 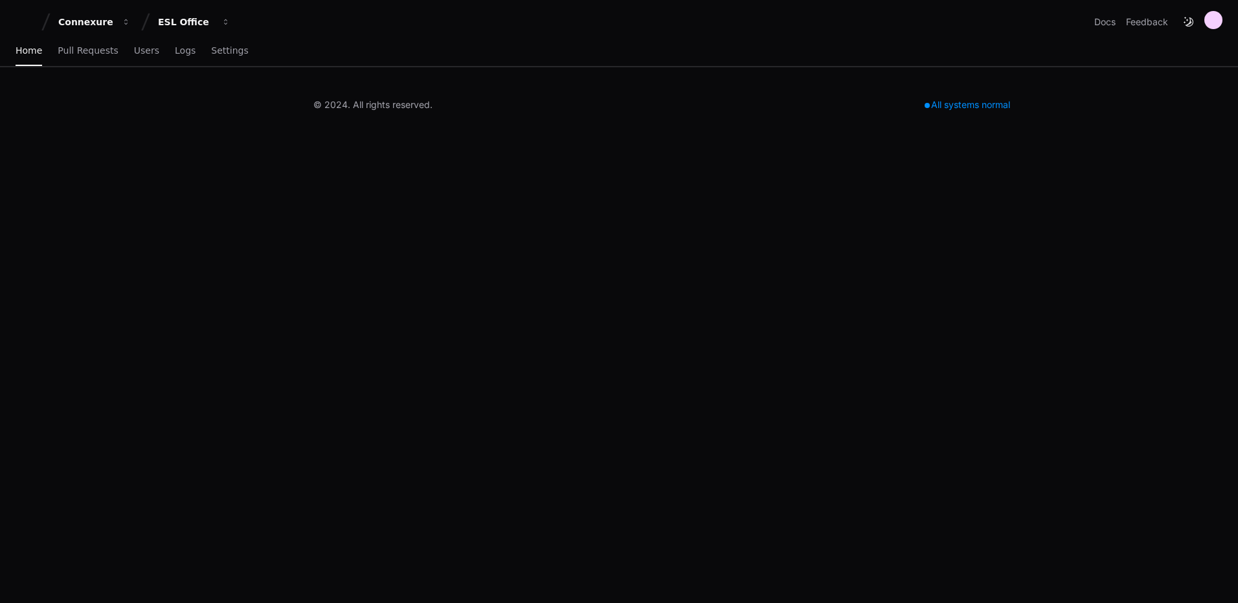 What do you see at coordinates (87, 51) in the screenshot?
I see `a: Pull Requests` at bounding box center [87, 51].